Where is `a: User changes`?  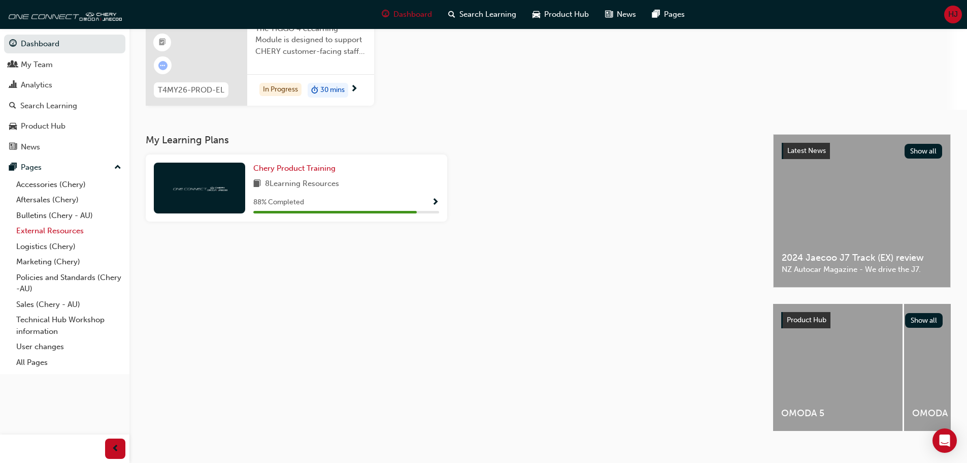
a: User changes is located at coordinates (69, 346).